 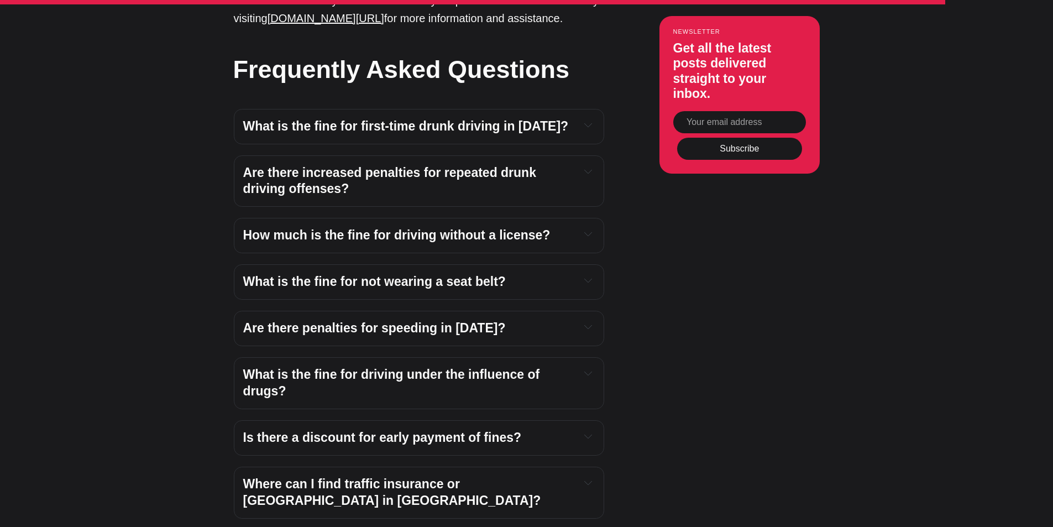 What do you see at coordinates (740, 122) in the screenshot?
I see `input: Your email address` at bounding box center [740, 122].